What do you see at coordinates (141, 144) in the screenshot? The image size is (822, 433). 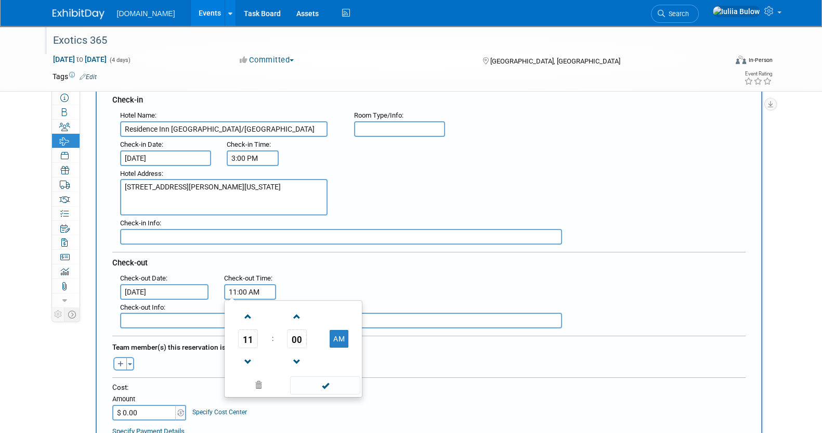 I see `span: Check-in Date` at bounding box center [141, 144].